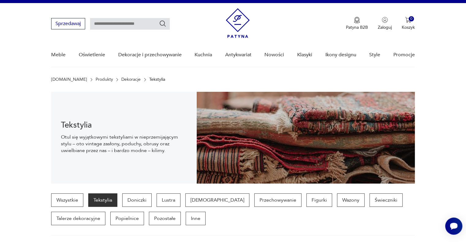  What do you see at coordinates (163, 24) in the screenshot?
I see `button: Szukaj` at bounding box center [163, 24].